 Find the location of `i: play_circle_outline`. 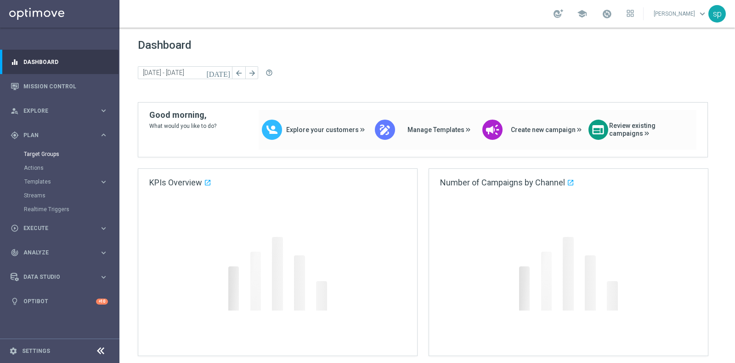

i: play_circle_outline is located at coordinates (15, 228).